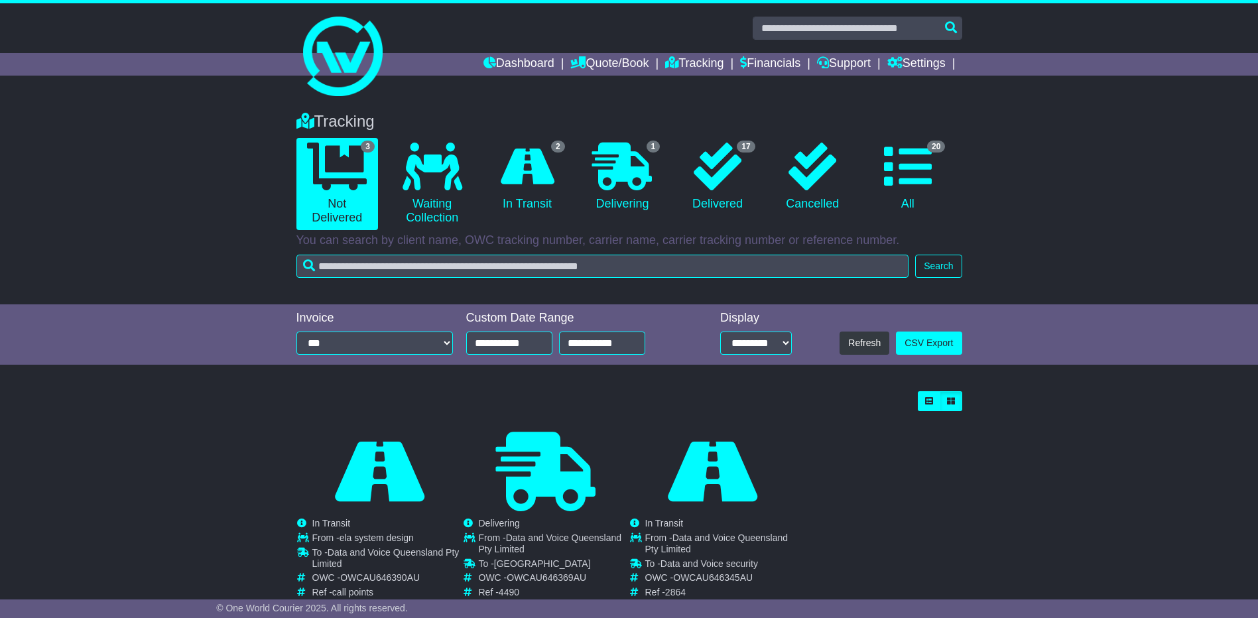  I want to click on a: 3 Not Delivered, so click(337, 184).